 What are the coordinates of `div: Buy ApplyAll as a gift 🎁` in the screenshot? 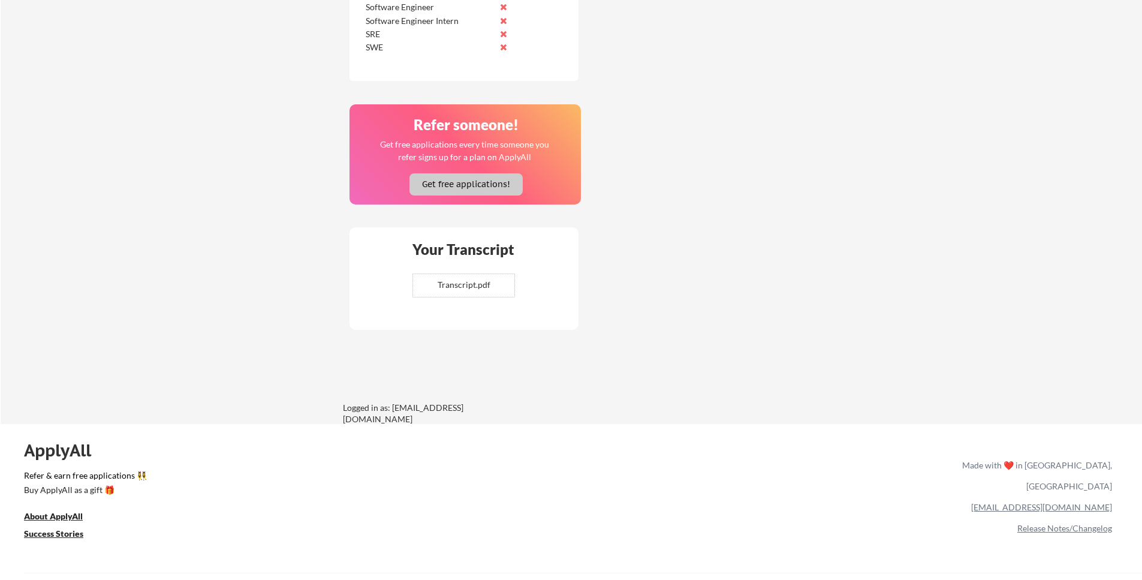 It's located at (84, 490).